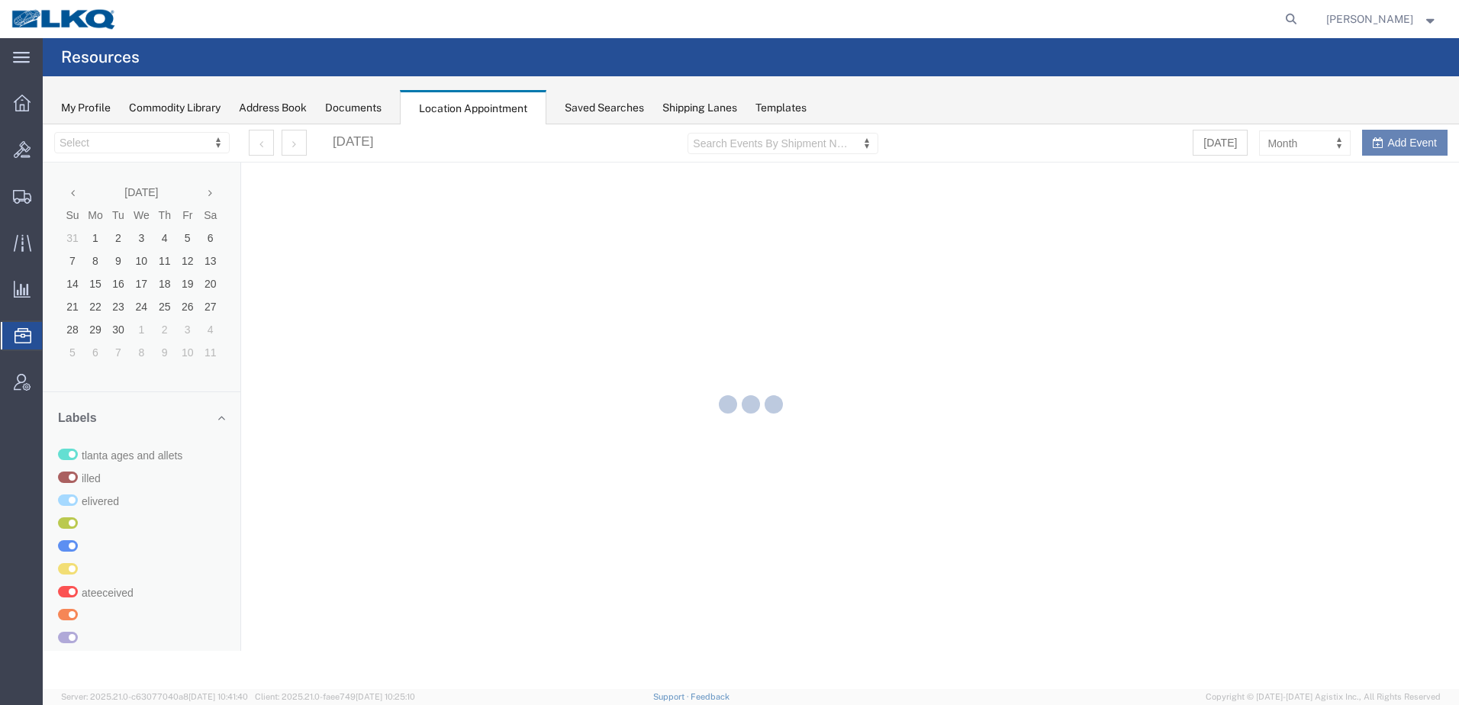 The width and height of the screenshot is (1459, 705). Describe the element at coordinates (64, 19) in the screenshot. I see `img: logo` at that location.